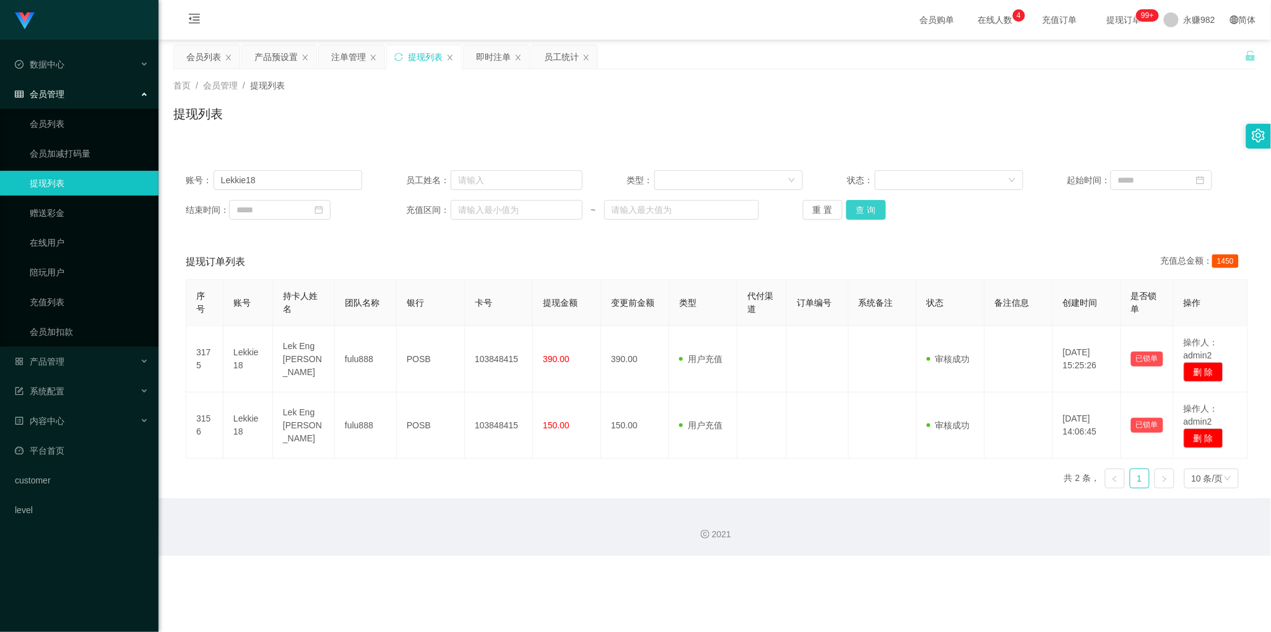 The image size is (1271, 632). Describe the element at coordinates (760, 302) in the screenshot. I see `span: 代付渠道` at that location.